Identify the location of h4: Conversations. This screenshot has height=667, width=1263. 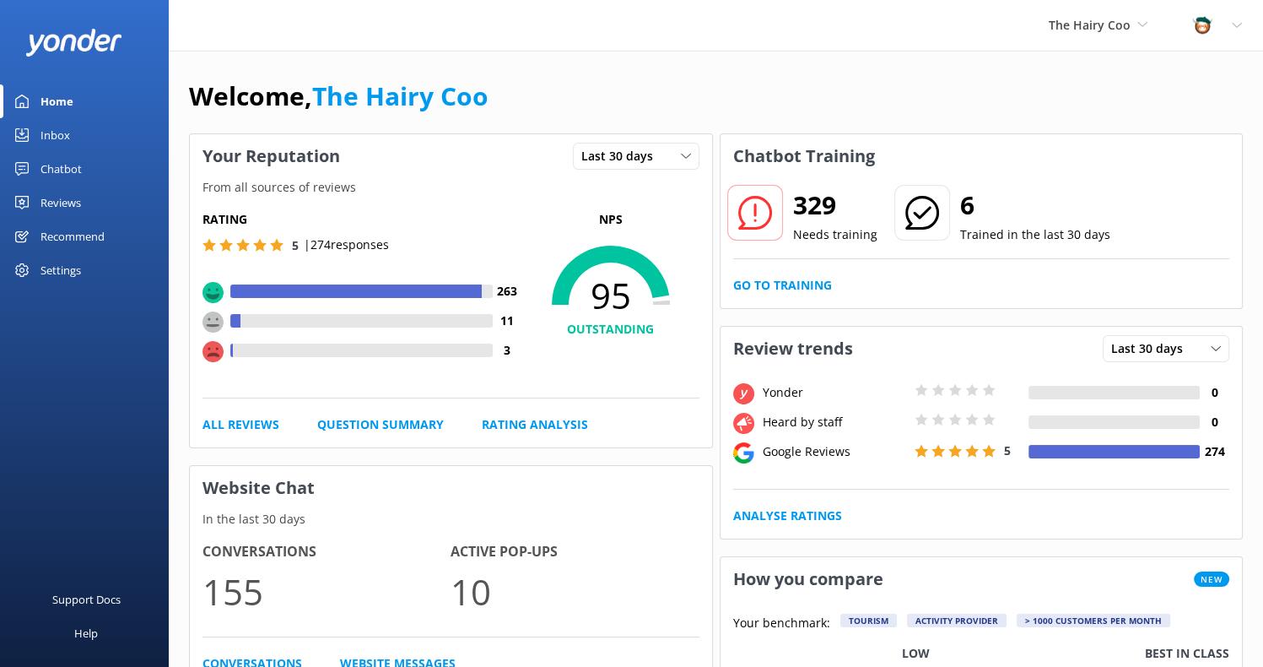
(327, 552).